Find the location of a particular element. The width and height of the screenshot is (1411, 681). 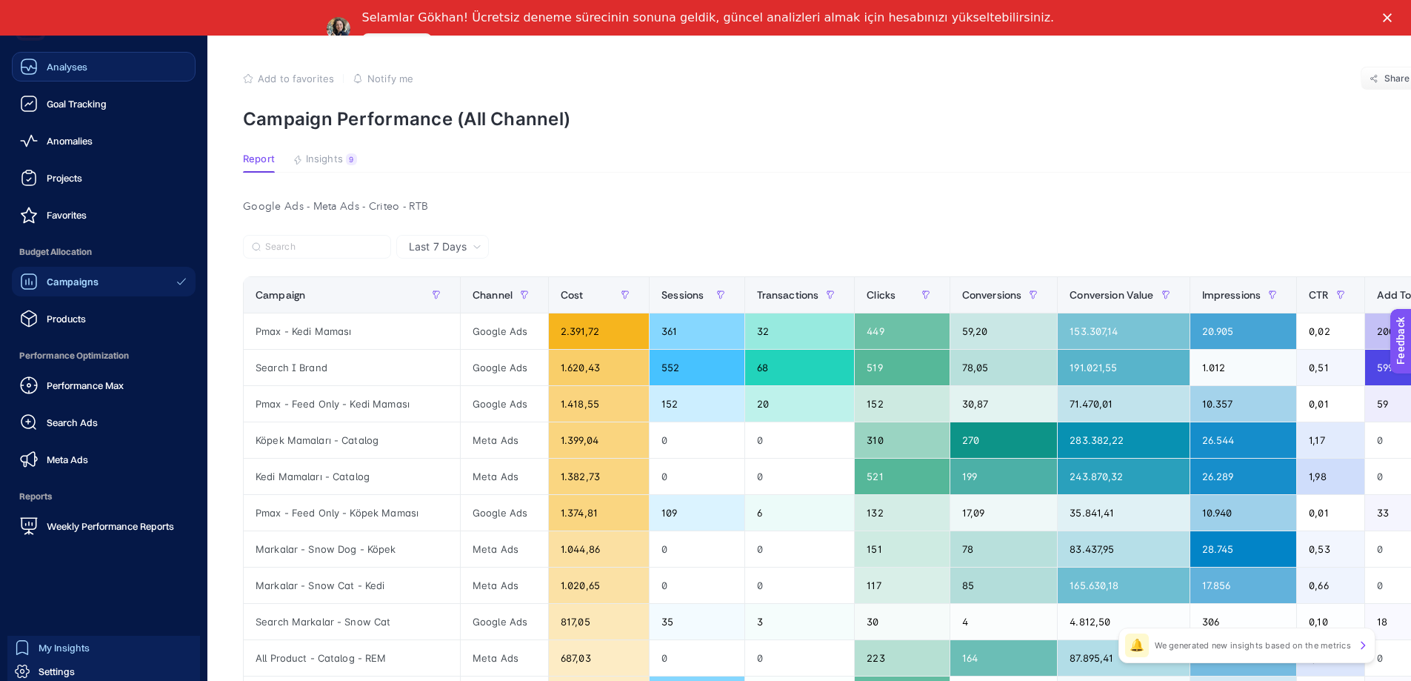

div: 117 is located at coordinates (901, 585).